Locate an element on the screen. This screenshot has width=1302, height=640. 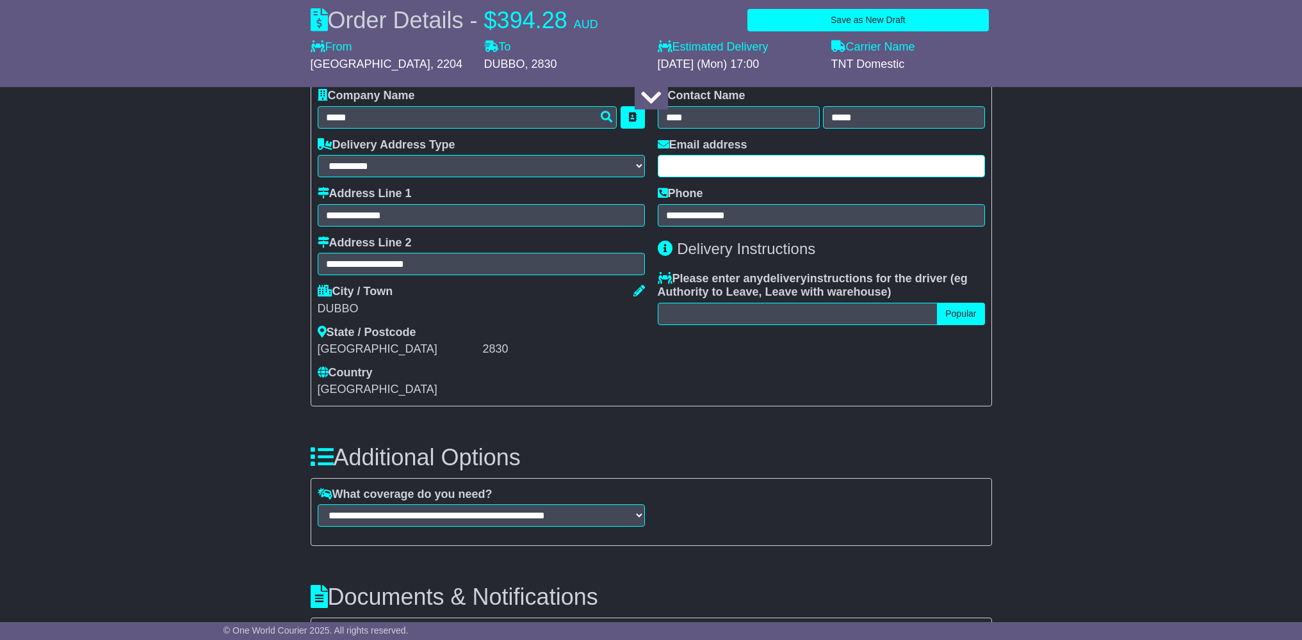
label: Company Name is located at coordinates (366, 96).